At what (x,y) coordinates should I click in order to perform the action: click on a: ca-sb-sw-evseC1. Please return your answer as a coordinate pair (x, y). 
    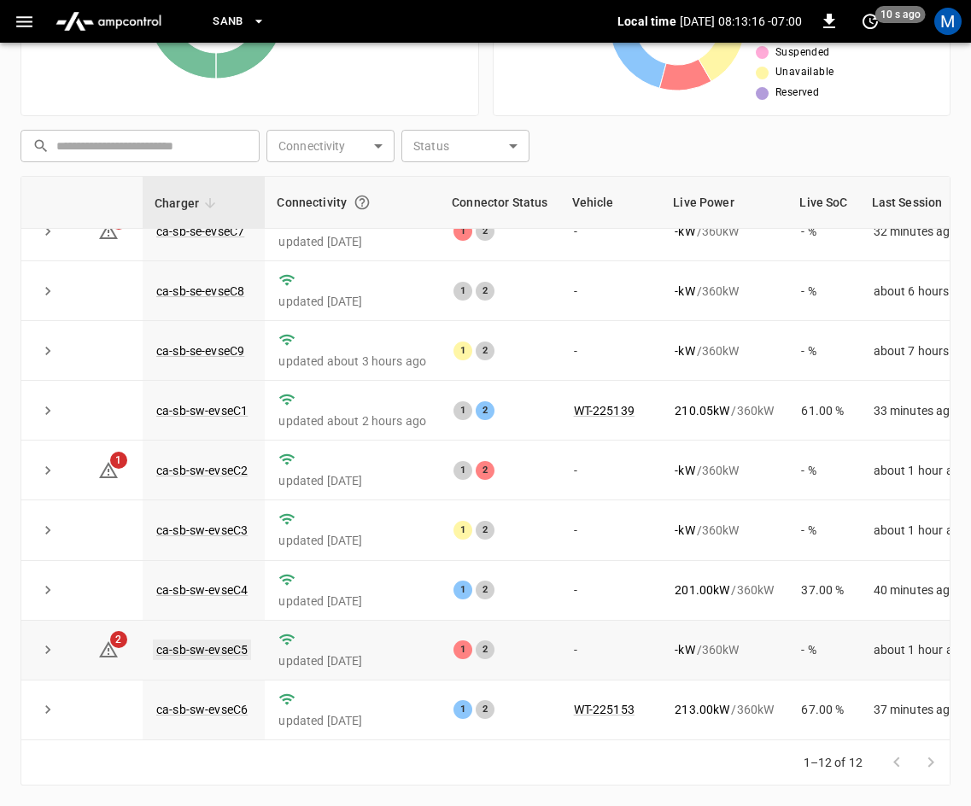
    Looking at the image, I should click on (201, 411).